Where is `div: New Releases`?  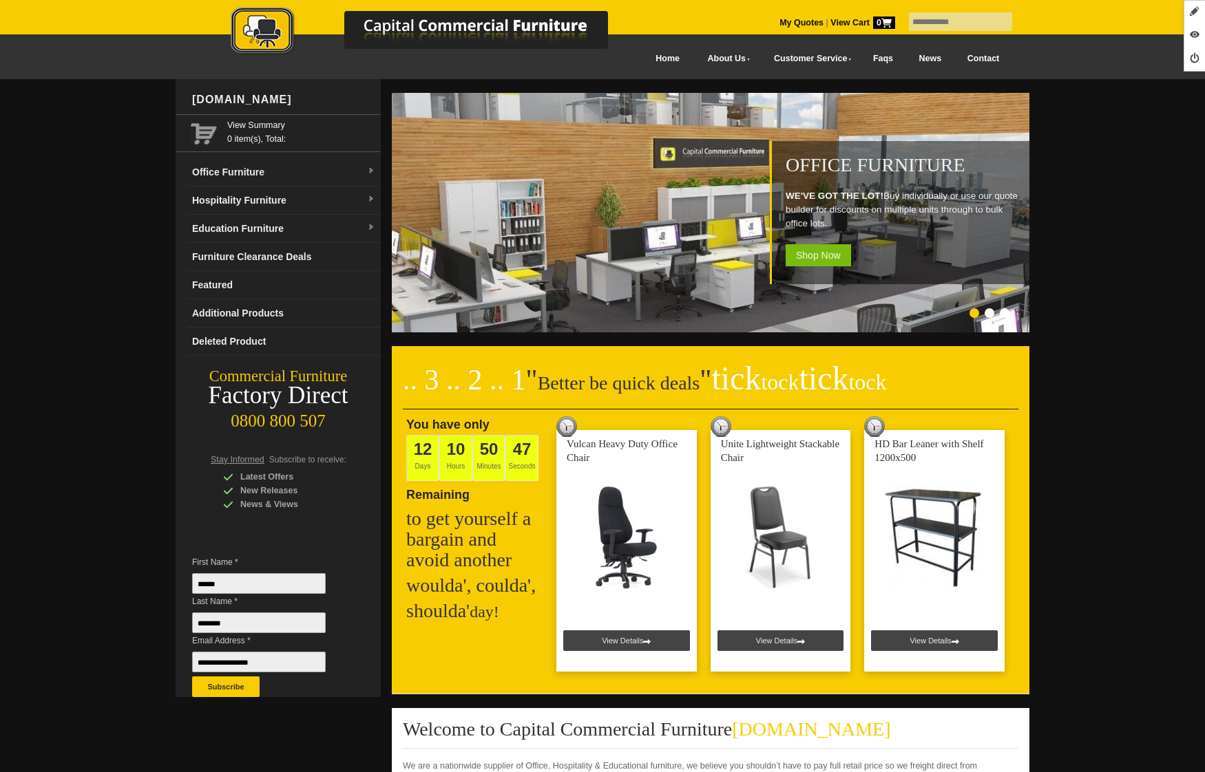 div: New Releases is located at coordinates (288, 491).